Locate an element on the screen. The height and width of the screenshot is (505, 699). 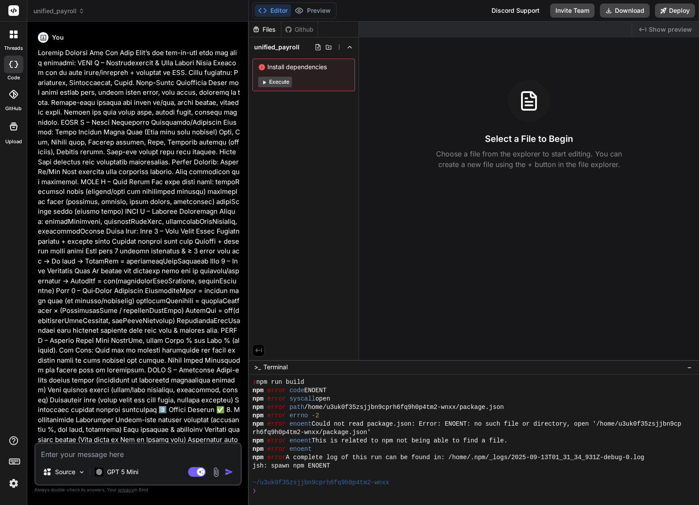
span: /home/u3uk0f35zsjjbn9cprh6fq9h0p4tm2-wnxx/package.json is located at coordinates (404, 407).